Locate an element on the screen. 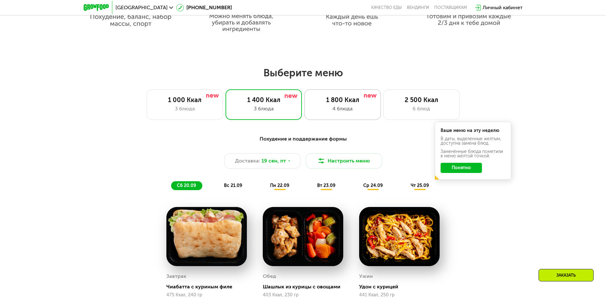 The image size is (606, 303). div: Заказать is located at coordinates (566, 275).